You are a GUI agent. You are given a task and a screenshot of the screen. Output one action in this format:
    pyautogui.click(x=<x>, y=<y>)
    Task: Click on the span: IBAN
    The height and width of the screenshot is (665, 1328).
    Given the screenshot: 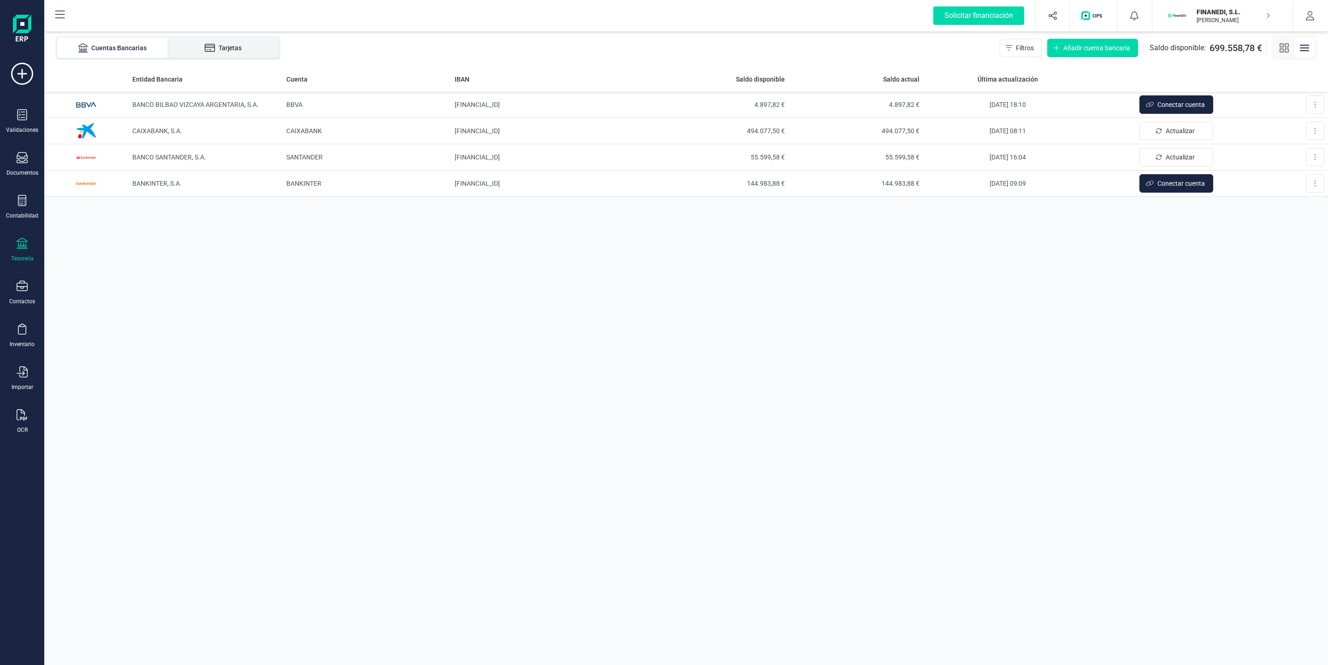 What is the action you would take?
    pyautogui.click(x=462, y=79)
    